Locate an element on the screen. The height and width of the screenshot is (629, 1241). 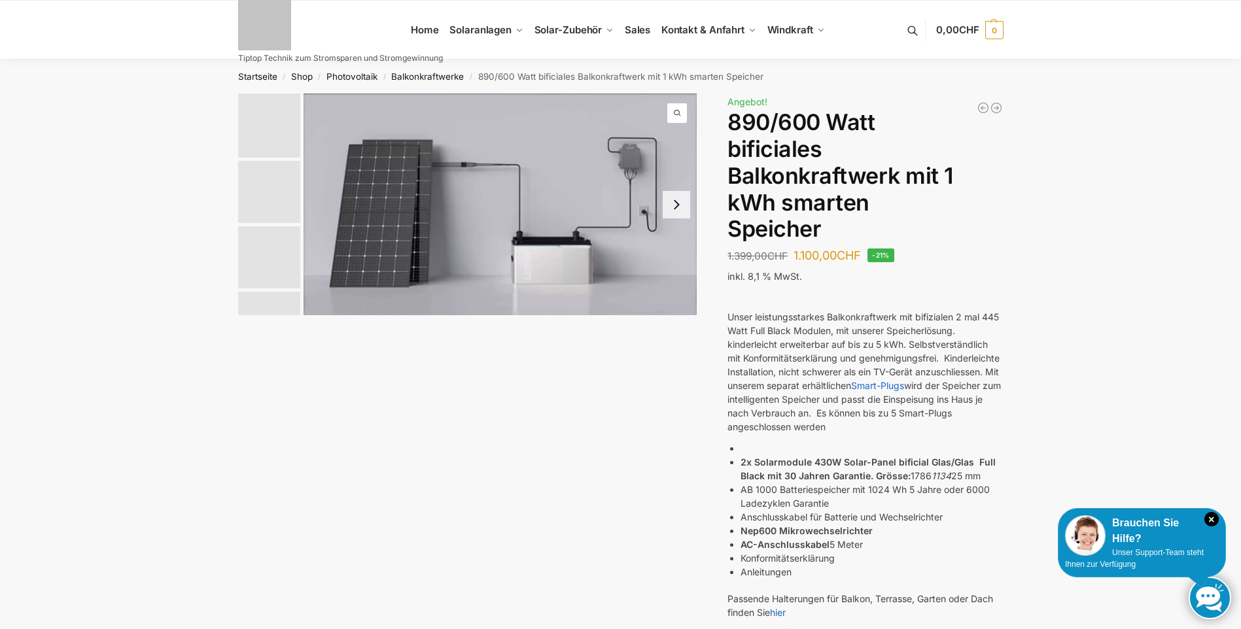
span: inkl. 8,1 % MwSt. is located at coordinates (765, 276).